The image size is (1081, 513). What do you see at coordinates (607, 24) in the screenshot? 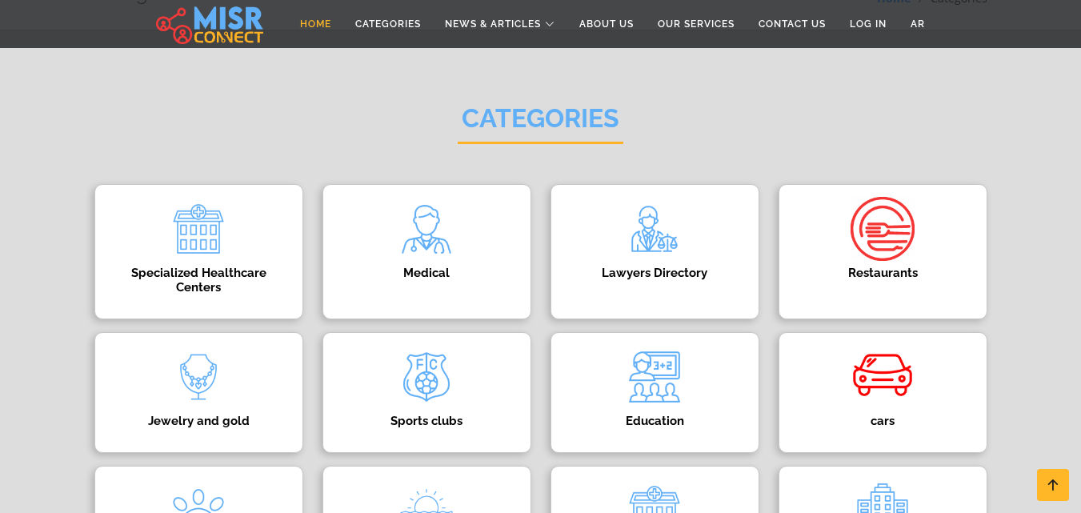
I see `a: About Us` at bounding box center [607, 24].